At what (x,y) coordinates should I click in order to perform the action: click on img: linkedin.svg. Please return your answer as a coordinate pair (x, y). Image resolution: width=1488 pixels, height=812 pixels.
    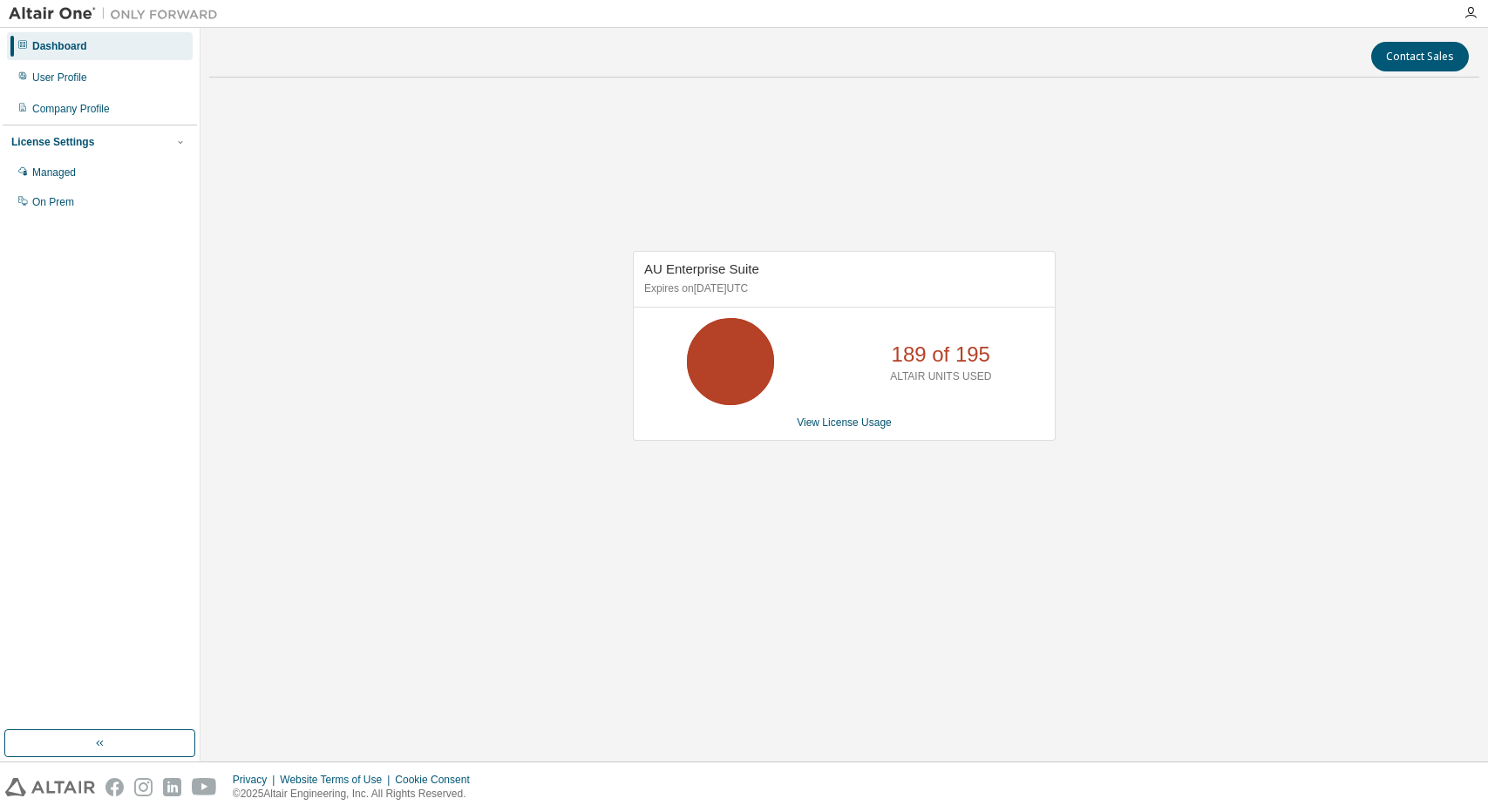
    Looking at the image, I should click on (172, 787).